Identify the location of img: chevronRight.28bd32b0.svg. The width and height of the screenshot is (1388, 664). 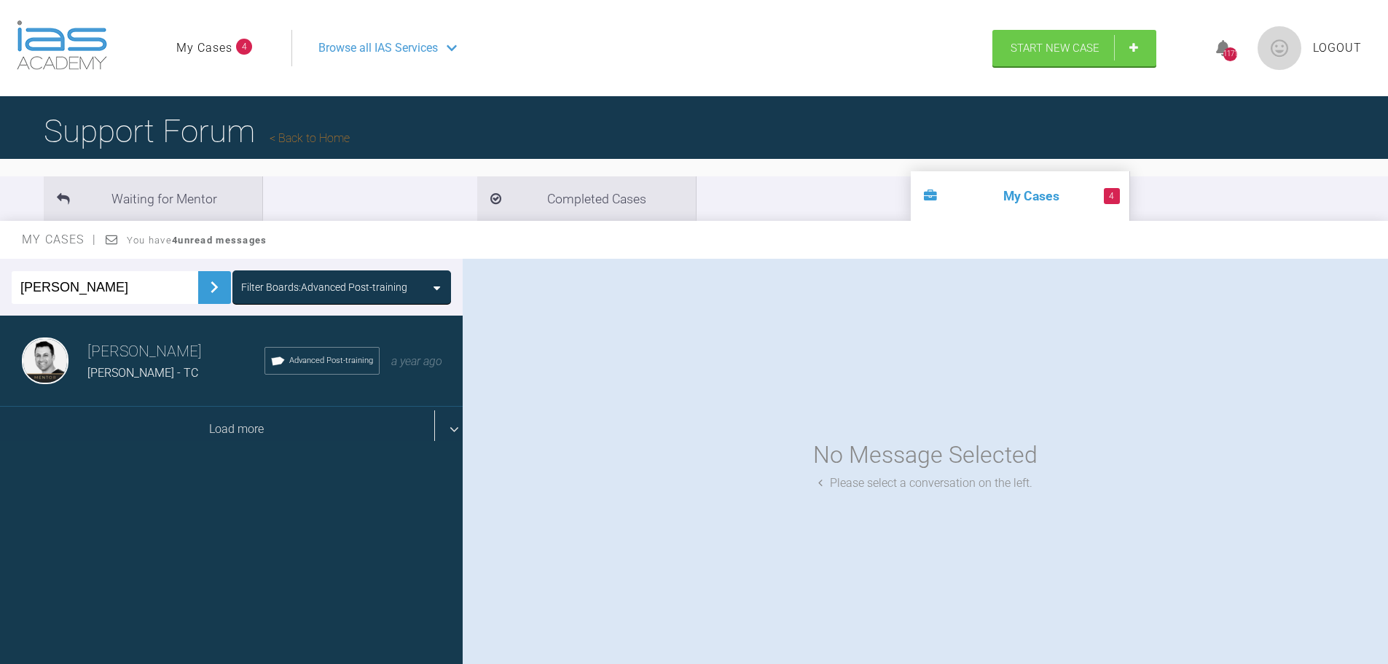
(214, 287).